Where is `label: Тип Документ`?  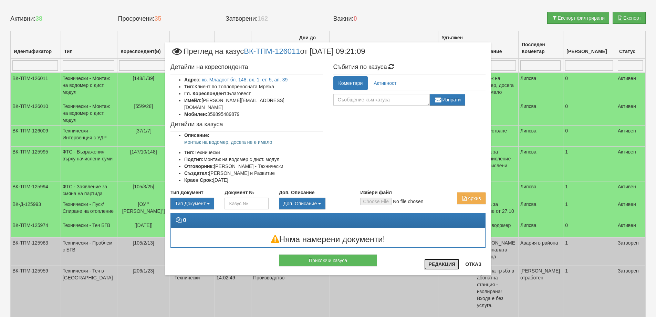
label: Тип Документ is located at coordinates (187, 192).